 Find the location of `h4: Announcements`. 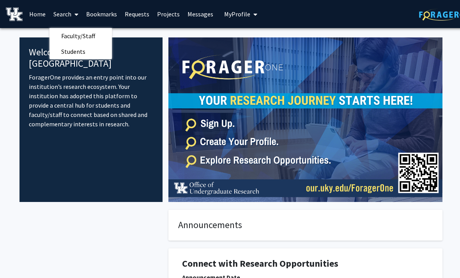

h4: Announcements is located at coordinates (305, 225).